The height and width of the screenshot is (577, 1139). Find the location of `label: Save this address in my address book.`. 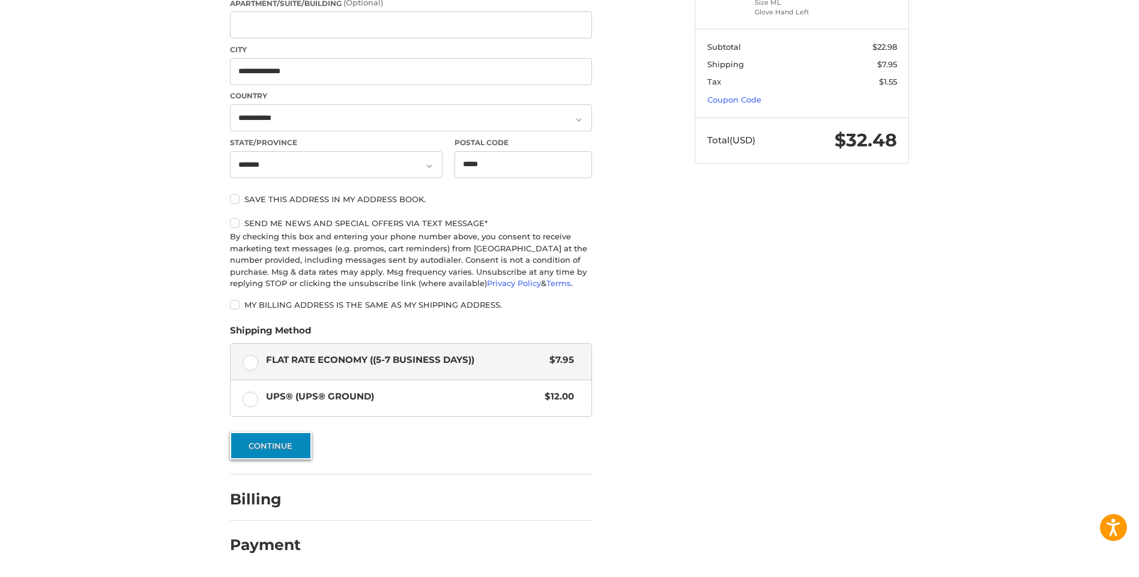

label: Save this address in my address book. is located at coordinates (411, 199).